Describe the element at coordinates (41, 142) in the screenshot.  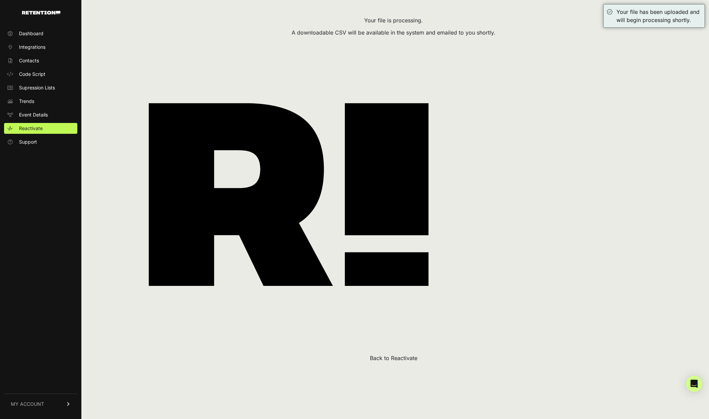
I see `a: Support` at that location.